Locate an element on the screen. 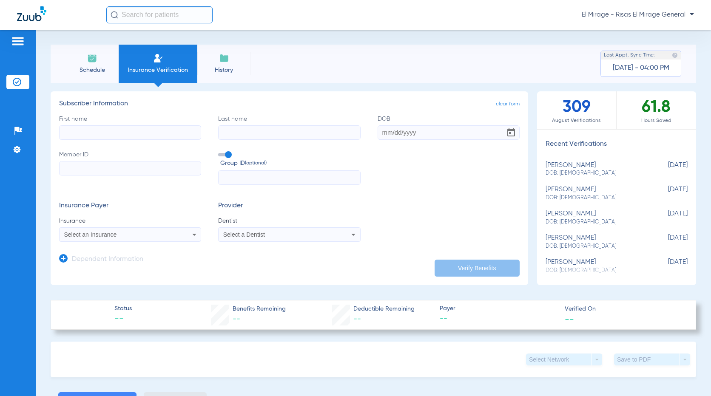  img: hamburger-icon is located at coordinates (18, 41).